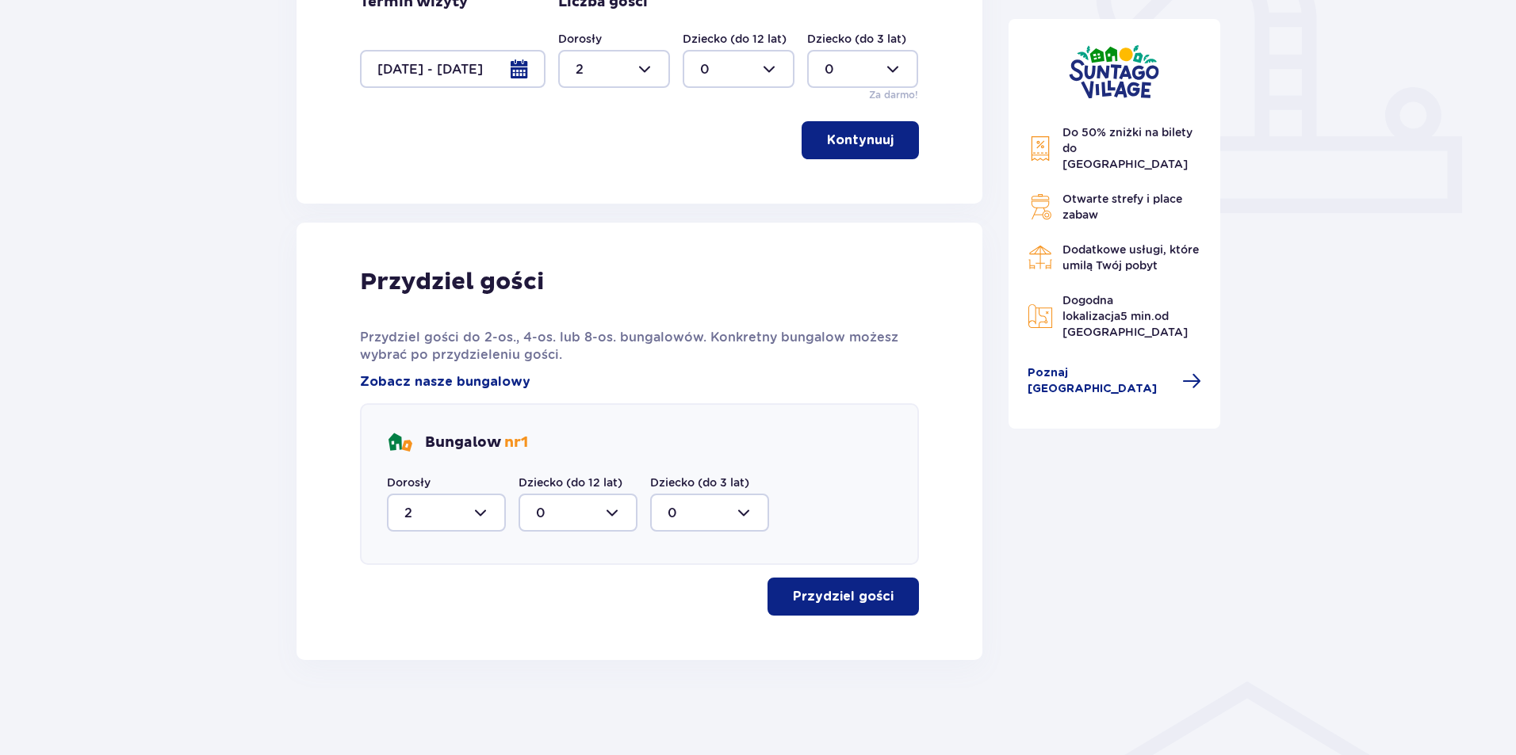 The width and height of the screenshot is (1516, 755). Describe the element at coordinates (843, 597) in the screenshot. I see `button: Przydziel gości` at that location.